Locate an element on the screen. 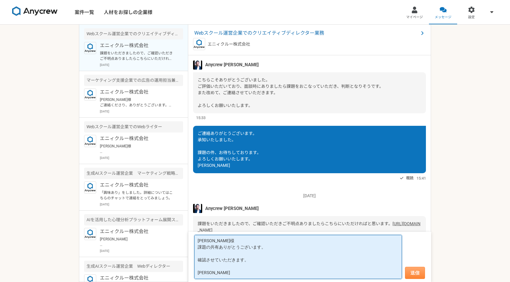 This screenshot has width=510, height=282. span: Webスクール運営企業でのクリエイティブディレクター業務 is located at coordinates (306, 33).